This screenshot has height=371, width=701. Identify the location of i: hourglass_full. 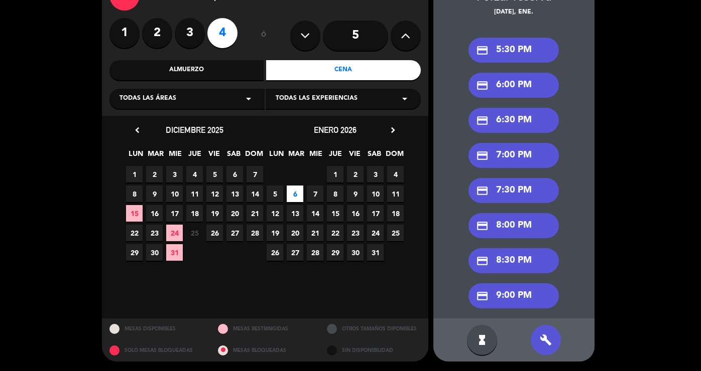
(482, 340).